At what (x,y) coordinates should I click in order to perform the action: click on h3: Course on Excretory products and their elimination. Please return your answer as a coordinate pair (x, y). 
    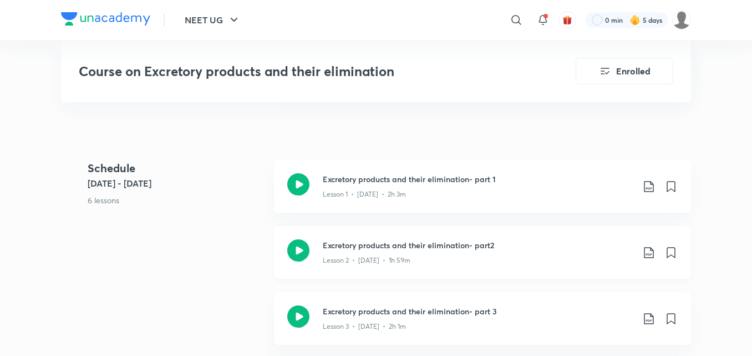
    Looking at the image, I should click on (296, 71).